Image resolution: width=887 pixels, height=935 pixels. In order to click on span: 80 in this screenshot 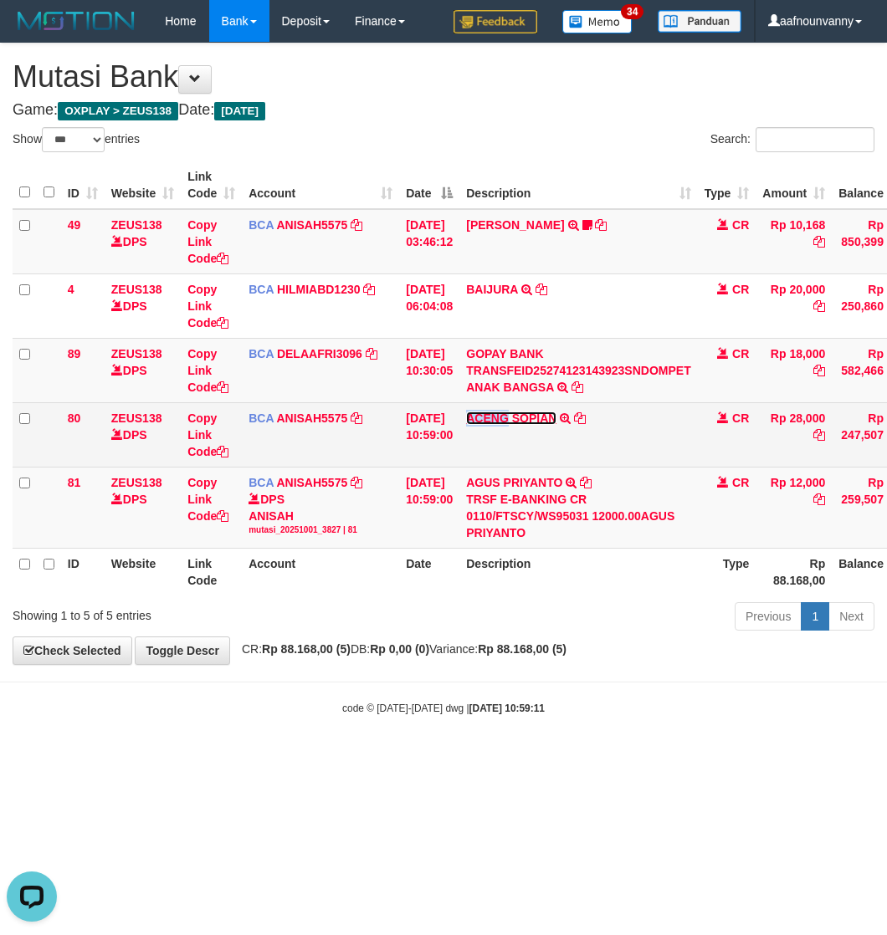, I will do `click(74, 418)`.